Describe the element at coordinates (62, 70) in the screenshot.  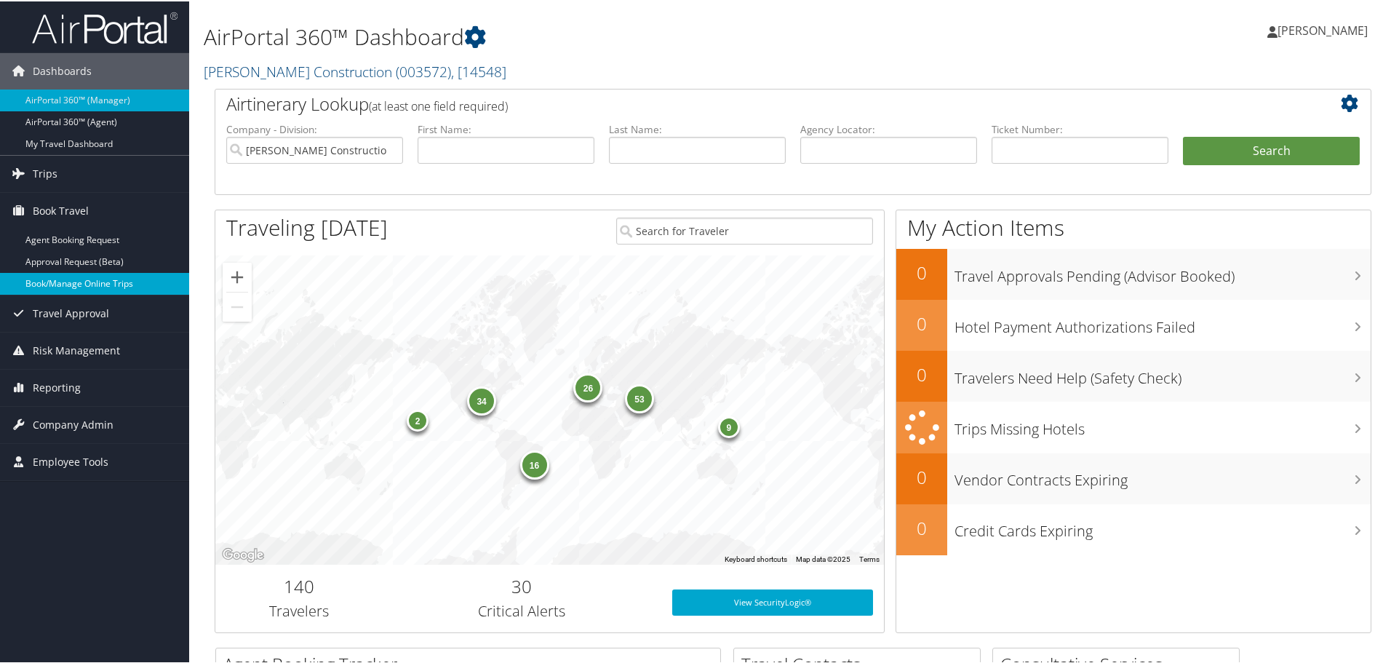
I see `span: Dashboards` at that location.